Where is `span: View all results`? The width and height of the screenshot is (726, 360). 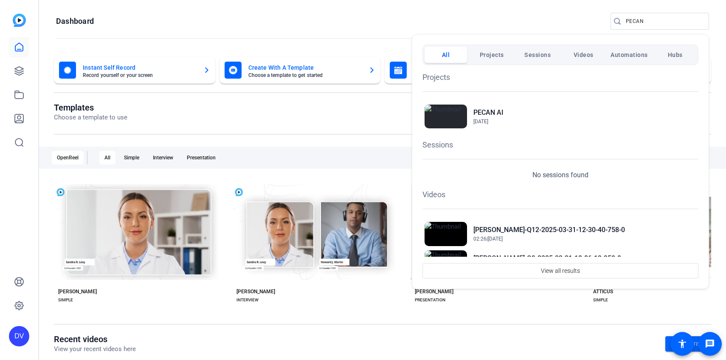
span: View all results is located at coordinates (561, 271).